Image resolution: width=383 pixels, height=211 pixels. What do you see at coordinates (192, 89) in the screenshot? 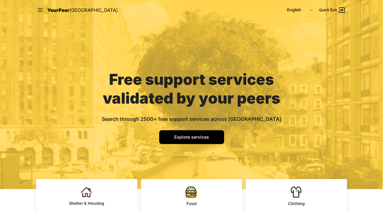
I see `span: Free support services validated by your peers` at bounding box center [192, 89].